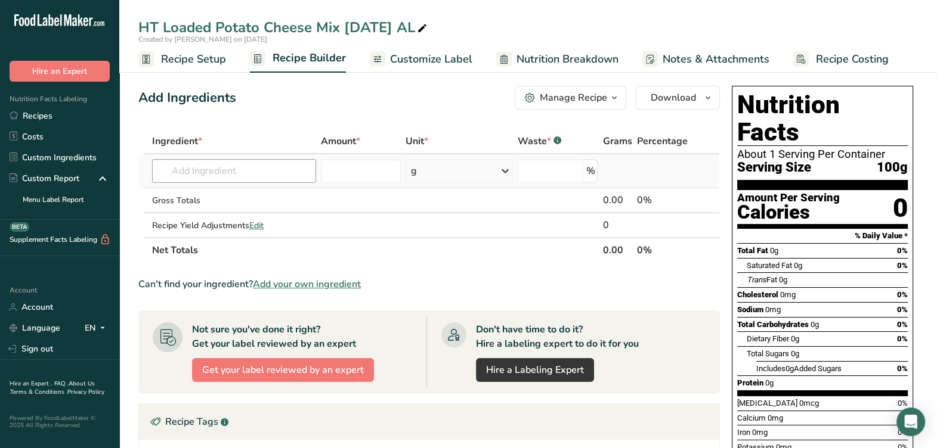  What do you see at coordinates (767, 354) in the screenshot?
I see `span: Total Sugars` at bounding box center [767, 354].